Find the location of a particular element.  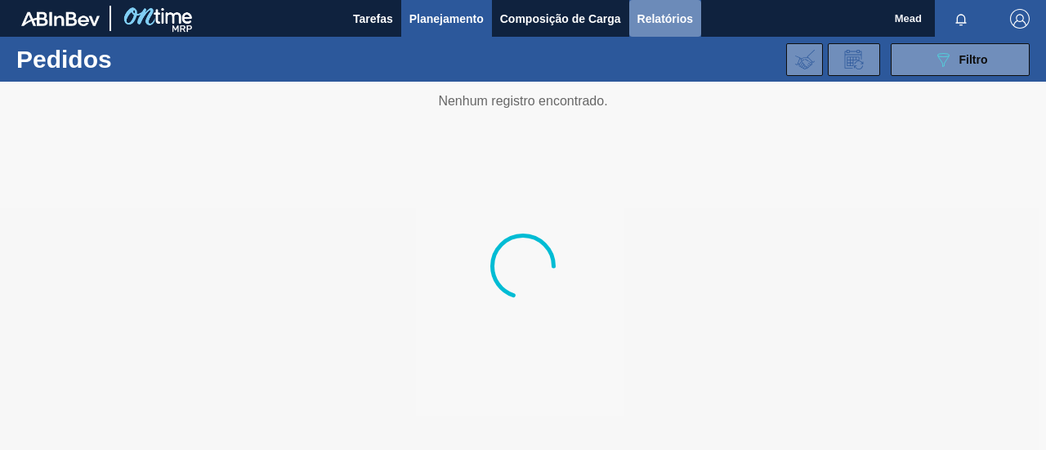

span: Filtro is located at coordinates (974, 60).